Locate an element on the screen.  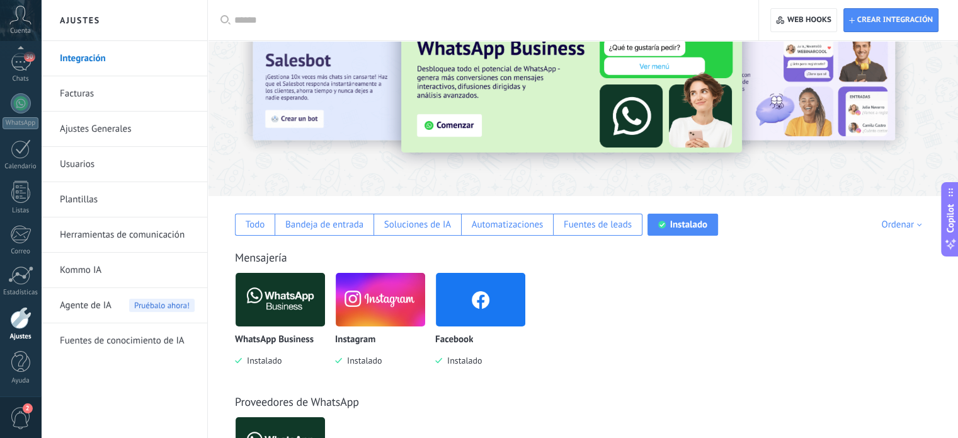
a: Plantillas is located at coordinates (127, 200).